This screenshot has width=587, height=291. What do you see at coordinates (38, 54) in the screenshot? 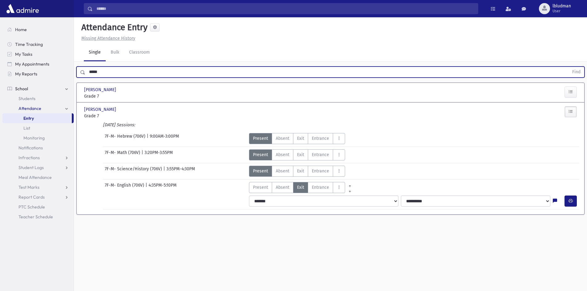
I see `a: My Tasks` at bounding box center [38, 54].